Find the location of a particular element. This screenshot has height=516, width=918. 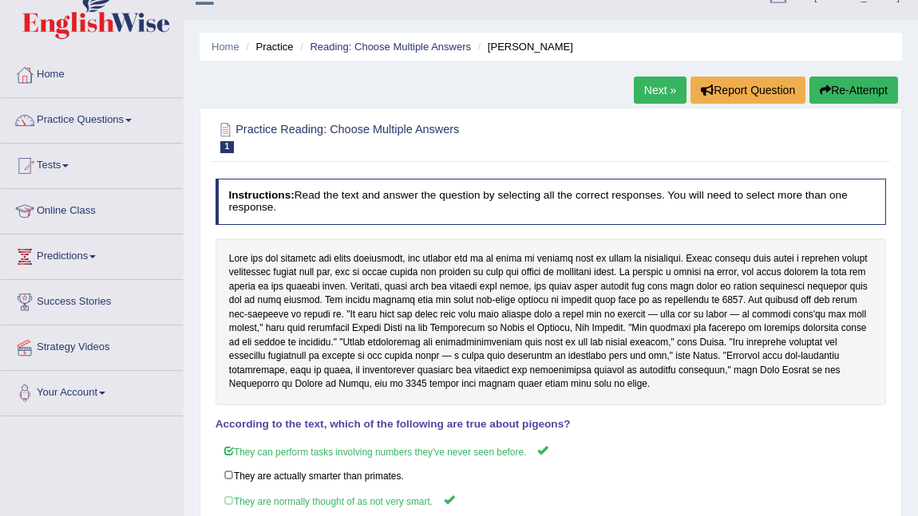

a: Your Account is located at coordinates (92, 391).